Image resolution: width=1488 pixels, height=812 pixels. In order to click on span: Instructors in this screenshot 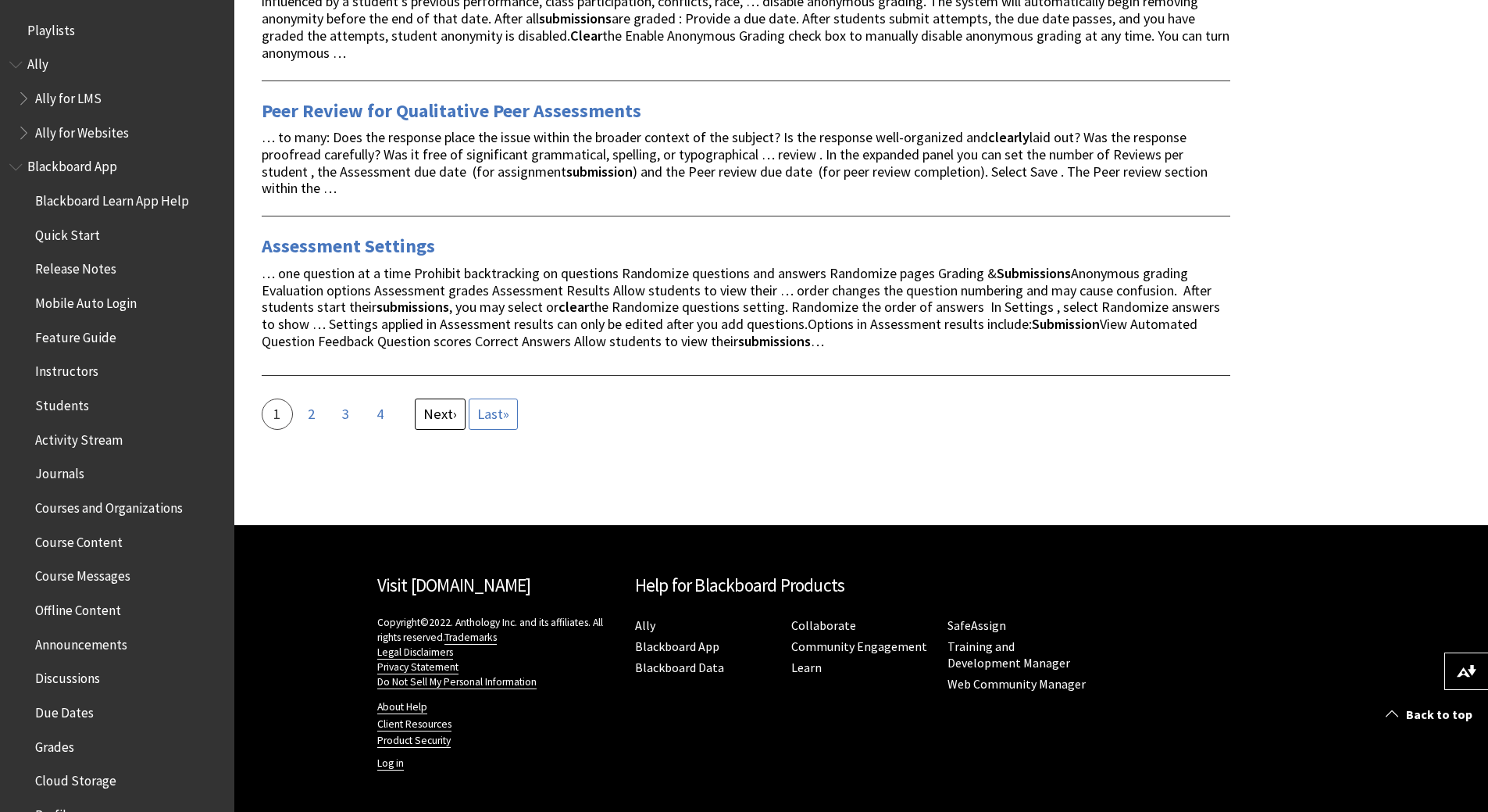, I will do `click(67, 368)`.